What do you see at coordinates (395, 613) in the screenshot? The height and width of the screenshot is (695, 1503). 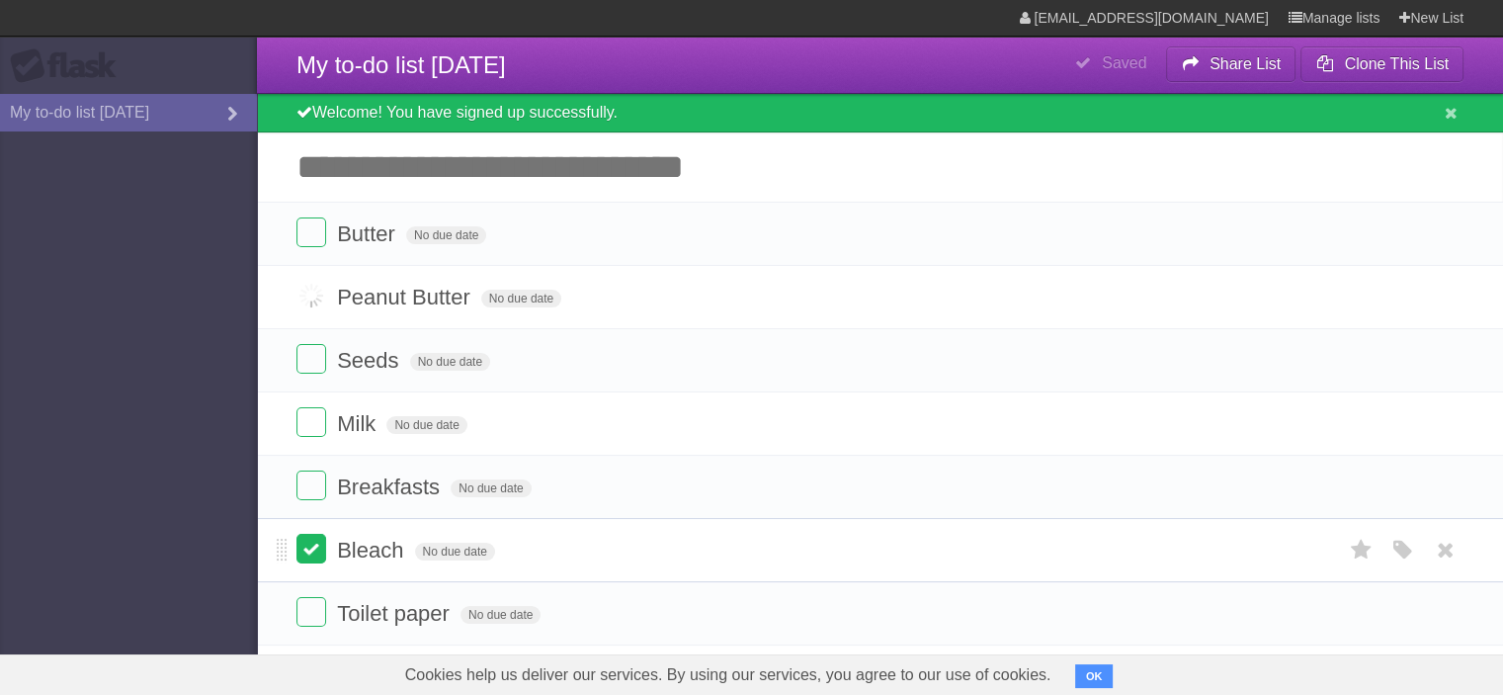 I see `span: Toilet paper` at bounding box center [395, 613].